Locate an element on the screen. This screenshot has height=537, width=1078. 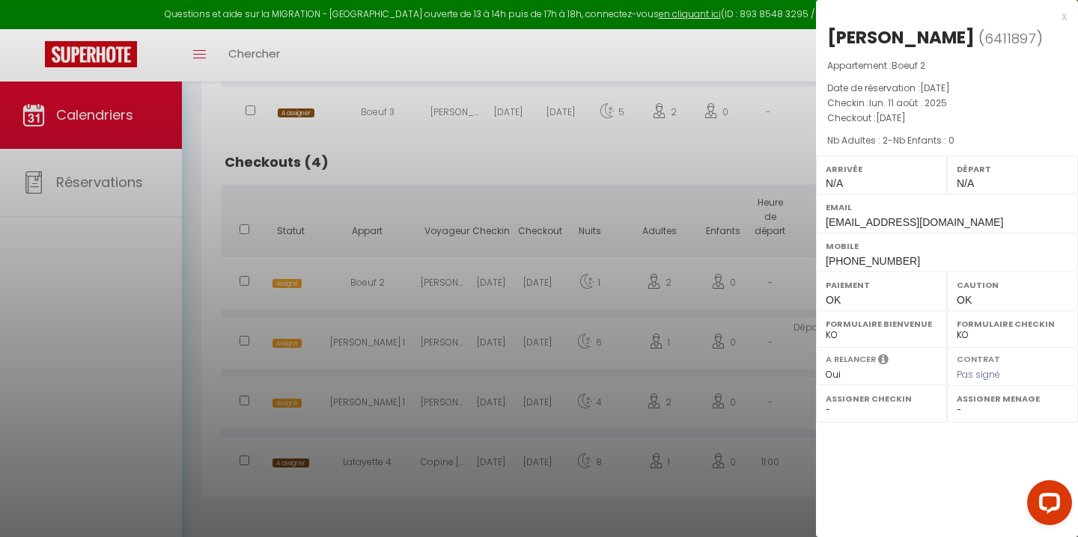
span: lun. 11 août . 2025 is located at coordinates (908, 103).